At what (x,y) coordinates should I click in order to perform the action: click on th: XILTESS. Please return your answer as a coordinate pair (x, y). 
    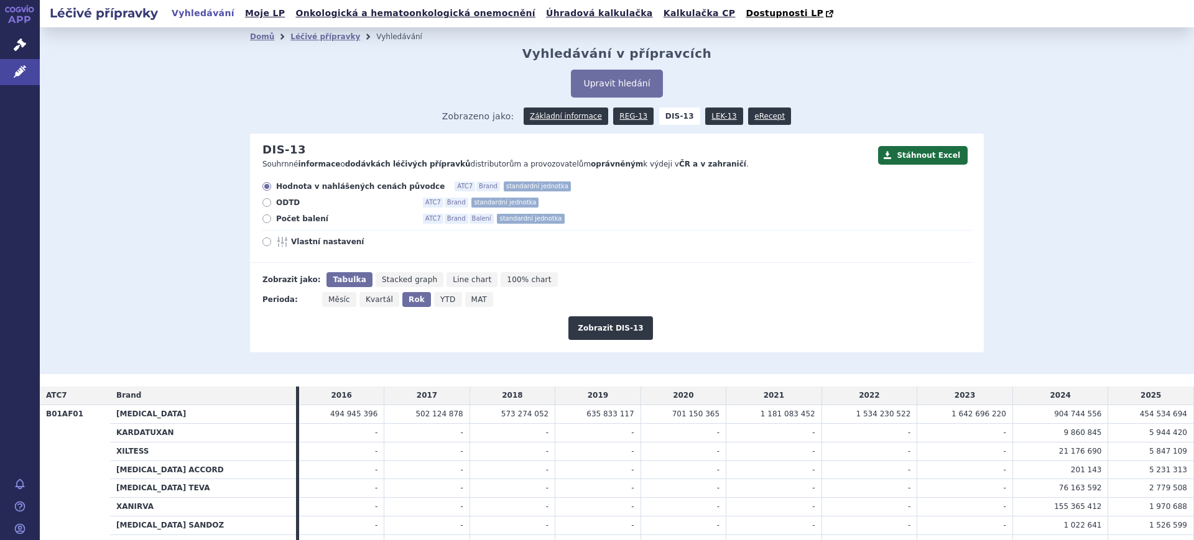
    Looking at the image, I should click on (203, 451).